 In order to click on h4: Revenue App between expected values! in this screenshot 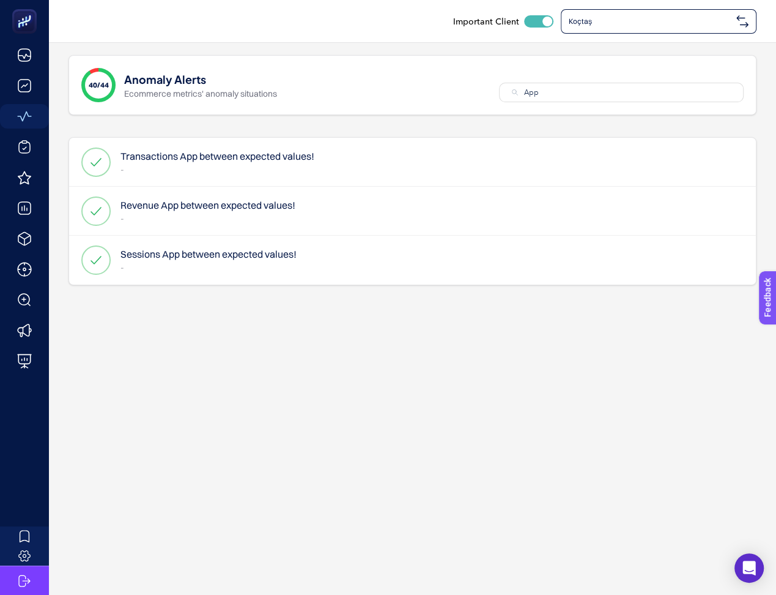, I will do `click(208, 205)`.